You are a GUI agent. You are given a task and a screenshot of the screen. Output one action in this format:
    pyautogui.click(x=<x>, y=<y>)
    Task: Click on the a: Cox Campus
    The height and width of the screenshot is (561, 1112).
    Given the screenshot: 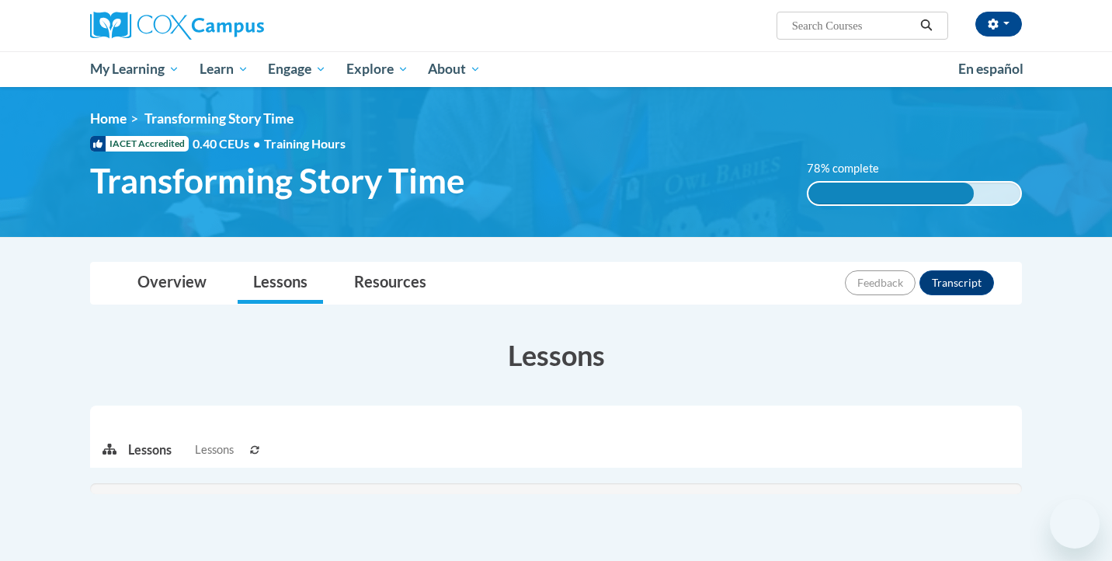 What is the action you would take?
    pyautogui.click(x=238, y=26)
    